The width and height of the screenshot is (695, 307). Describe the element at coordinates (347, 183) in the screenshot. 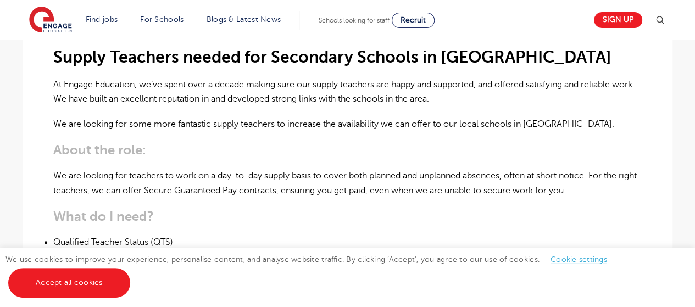

I see `p: We are looking for teachers to work on a day-to-day supply basis to cover both planned and unplan...` at that location.